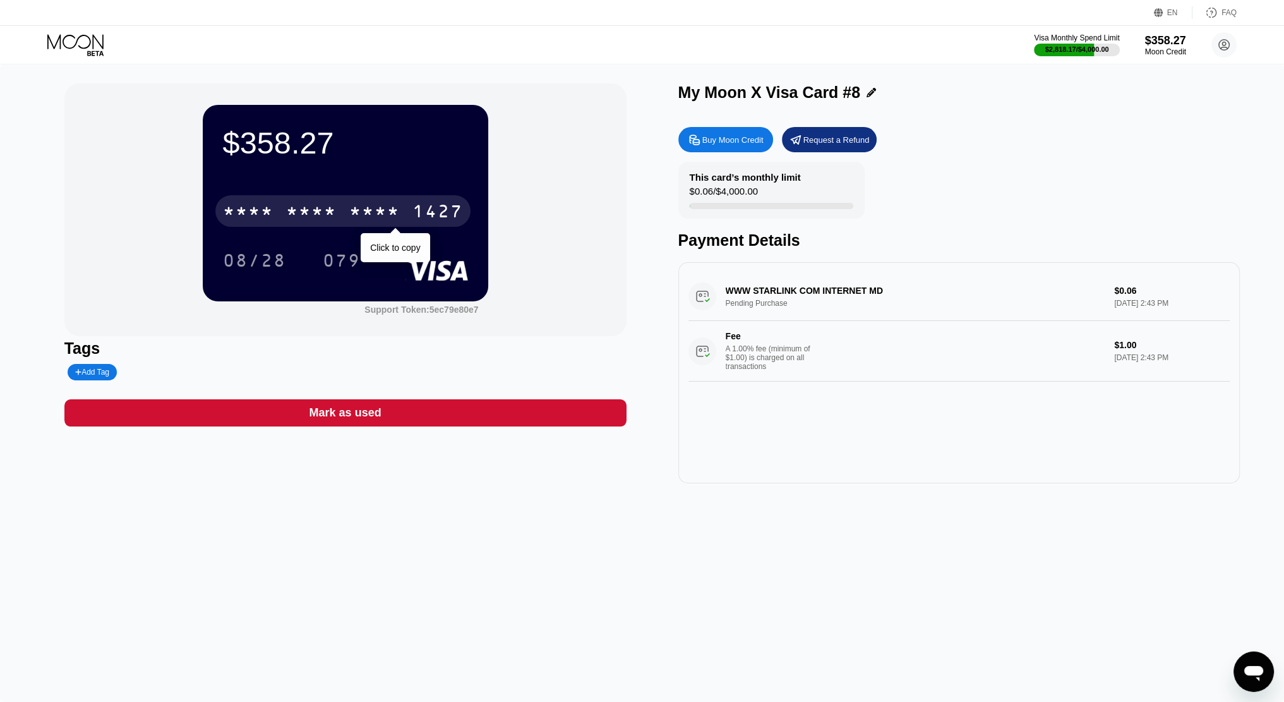 This screenshot has width=1284, height=702. I want to click on div: A 1.00% fee (minimum of $1.00) is charged on all transactions, so click(773, 358).